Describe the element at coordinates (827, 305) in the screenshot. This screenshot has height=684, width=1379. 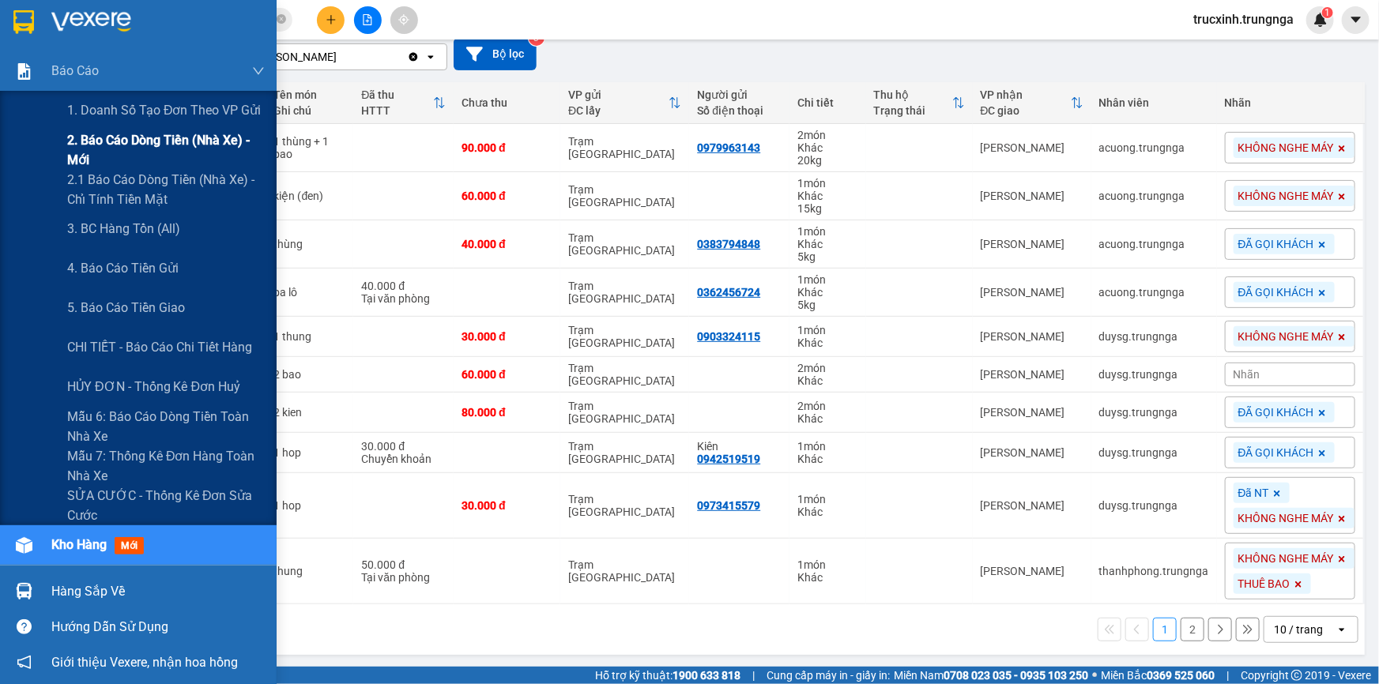
I see `div: 5 kg` at that location.